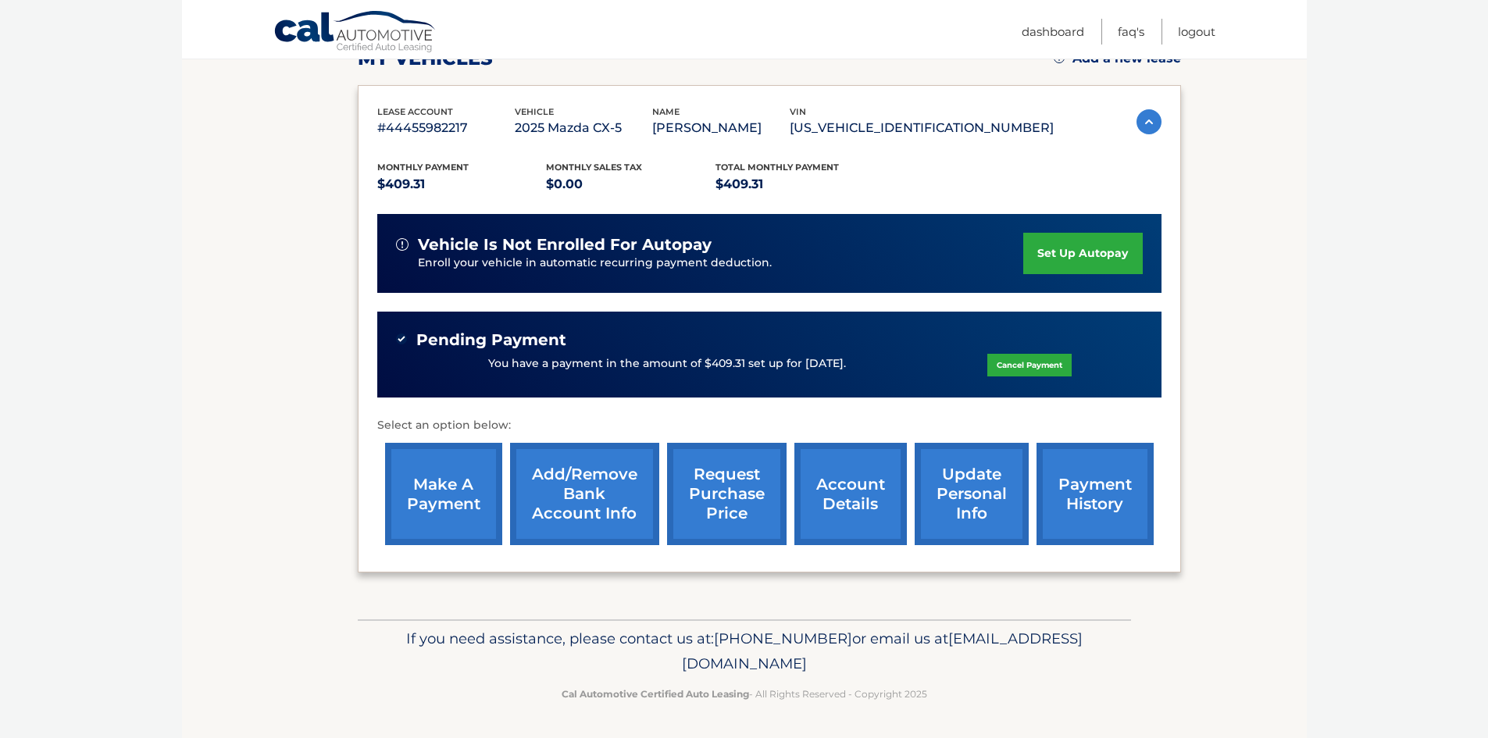 This screenshot has height=738, width=1488. What do you see at coordinates (444, 493) in the screenshot?
I see `a: make a payment` at bounding box center [444, 493].